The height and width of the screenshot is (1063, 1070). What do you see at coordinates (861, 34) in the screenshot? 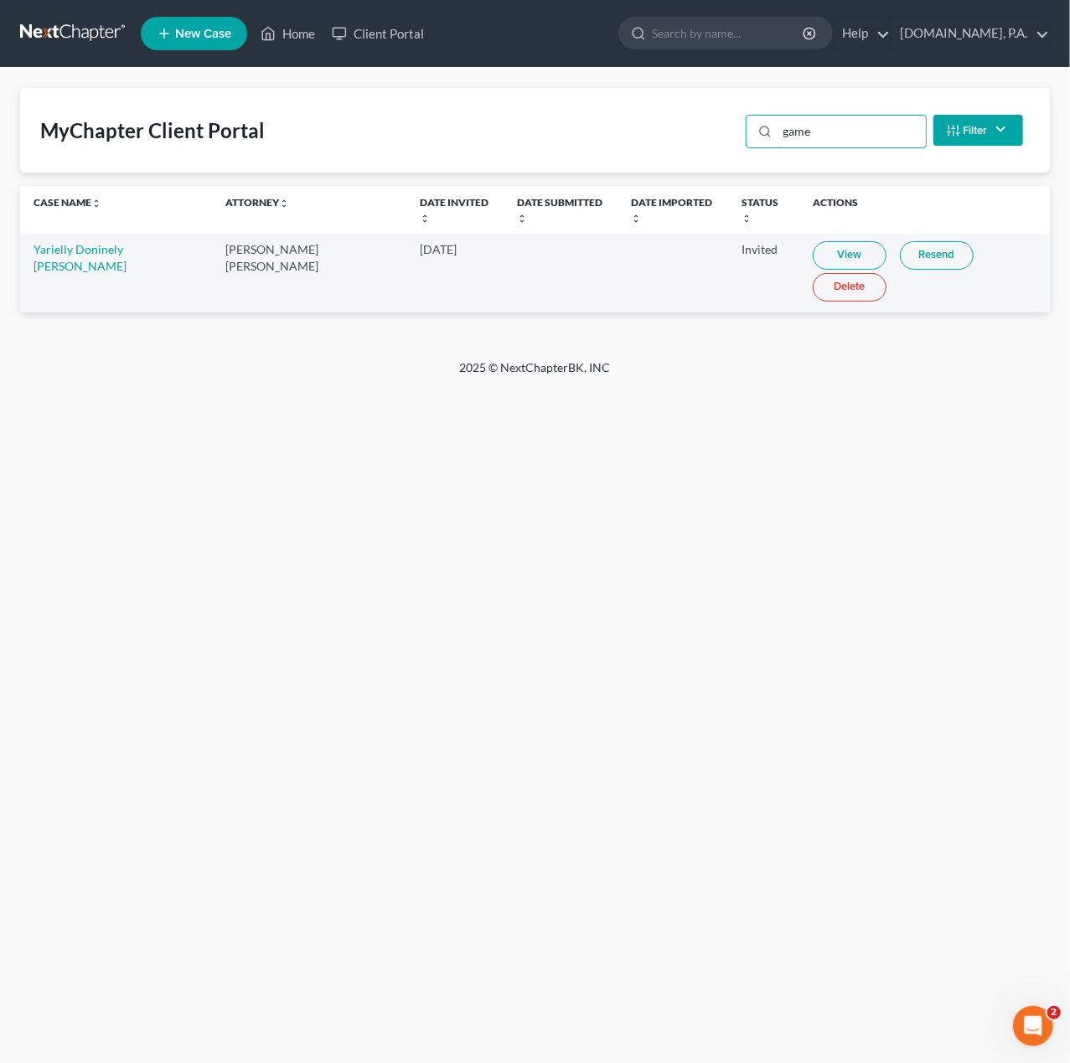
I see `a: Help` at bounding box center [861, 34].